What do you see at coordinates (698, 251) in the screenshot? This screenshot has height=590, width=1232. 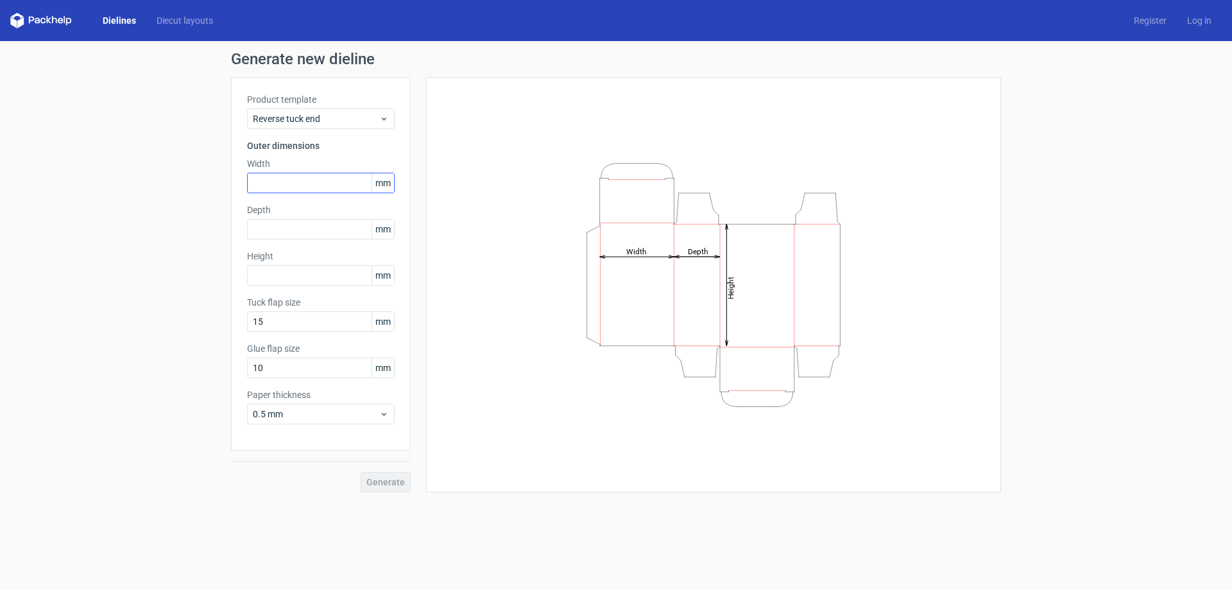 I see `tspan: Depth` at bounding box center [698, 251].